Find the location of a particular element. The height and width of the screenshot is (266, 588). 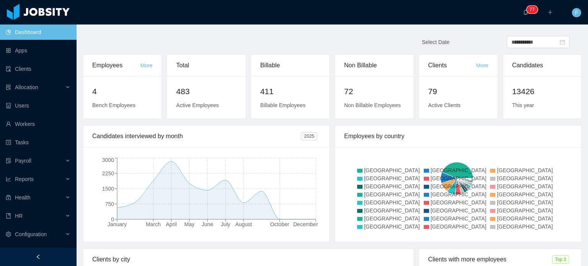

span: Billable Employees is located at coordinates (283, 105).